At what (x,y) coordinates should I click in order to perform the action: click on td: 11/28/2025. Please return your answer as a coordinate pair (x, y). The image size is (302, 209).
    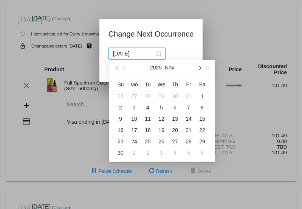
    Looking at the image, I should click on (188, 142).